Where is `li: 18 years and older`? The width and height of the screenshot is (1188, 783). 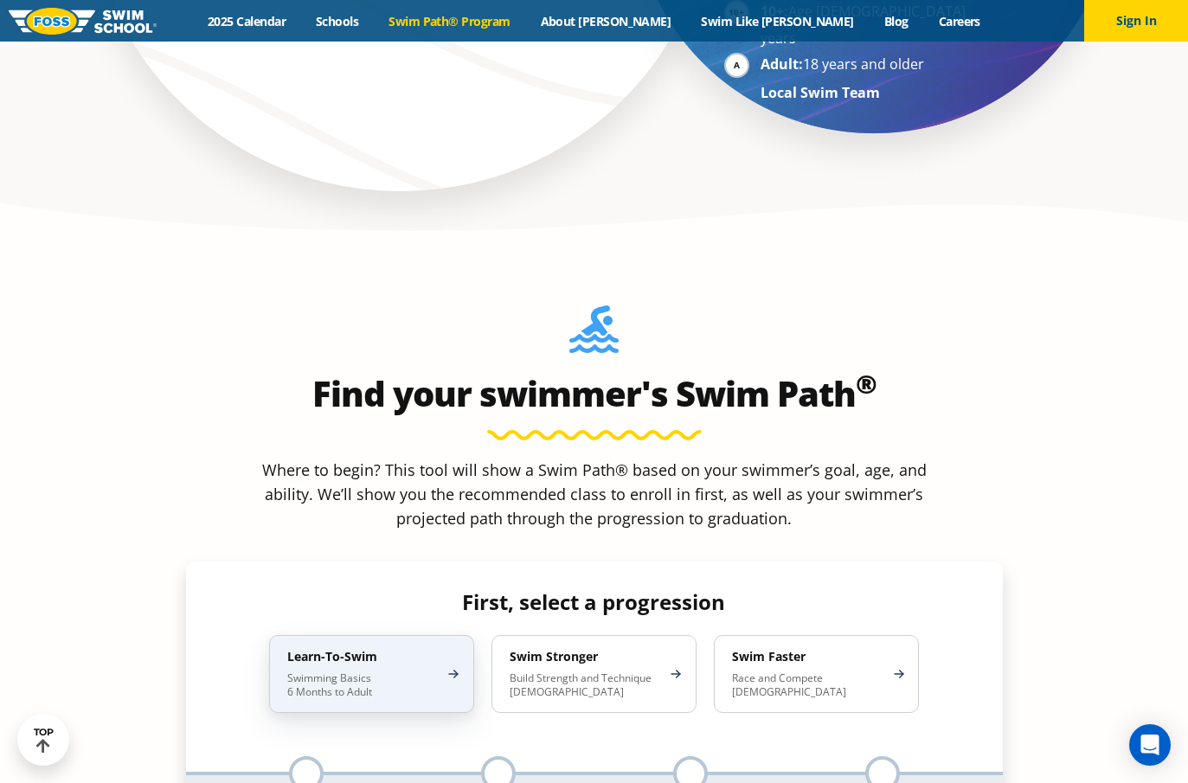 li: 18 years and older is located at coordinates (866, 65).